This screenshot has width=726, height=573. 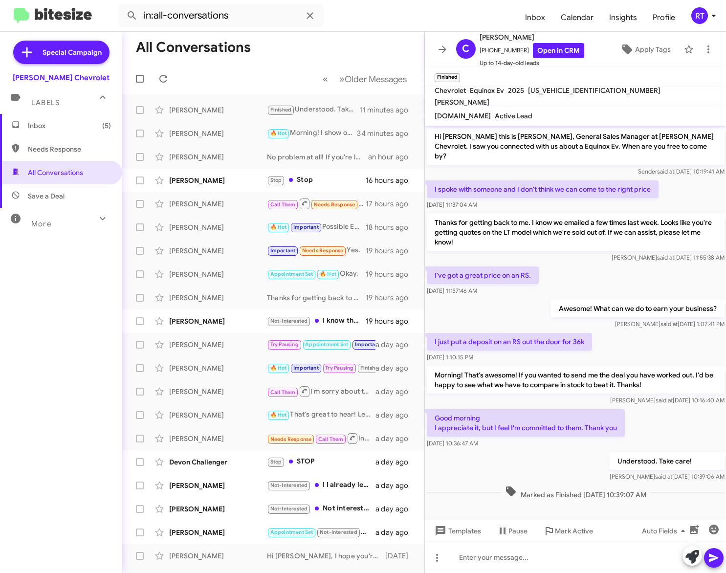 What do you see at coordinates (513, 116) in the screenshot?
I see `span: Active Lead` at bounding box center [513, 116].